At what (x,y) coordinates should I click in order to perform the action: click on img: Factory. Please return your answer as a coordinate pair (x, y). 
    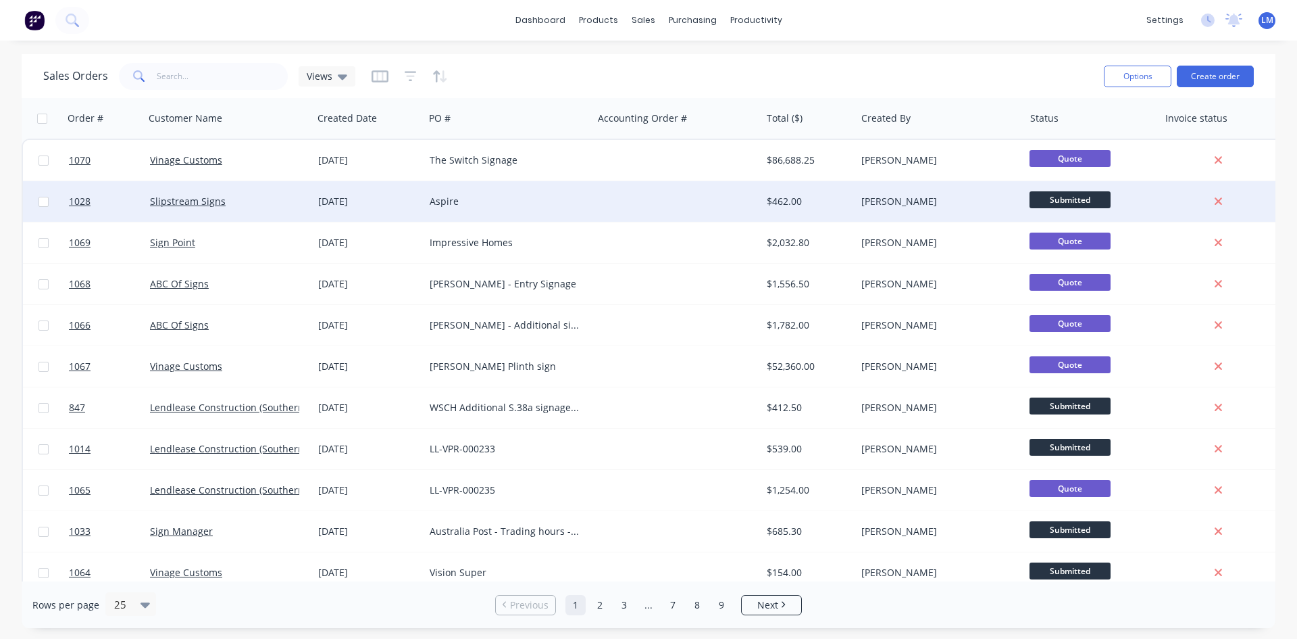
    Looking at the image, I should click on (34, 20).